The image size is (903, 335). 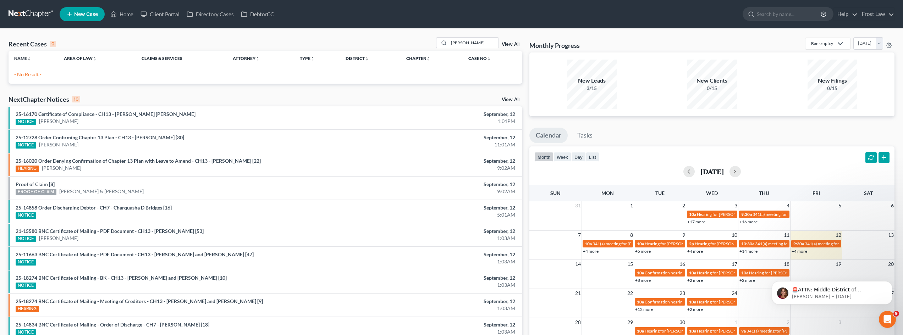 What do you see at coordinates (846, 14) in the screenshot?
I see `a: Help` at bounding box center [846, 14].